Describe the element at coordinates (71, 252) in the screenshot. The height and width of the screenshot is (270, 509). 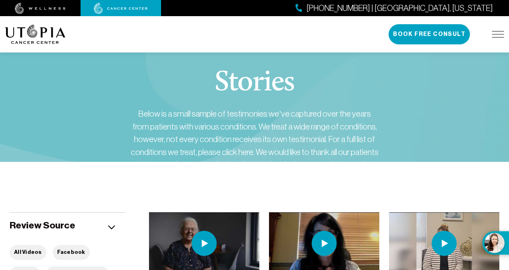
I see `button: Facebook` at that location.